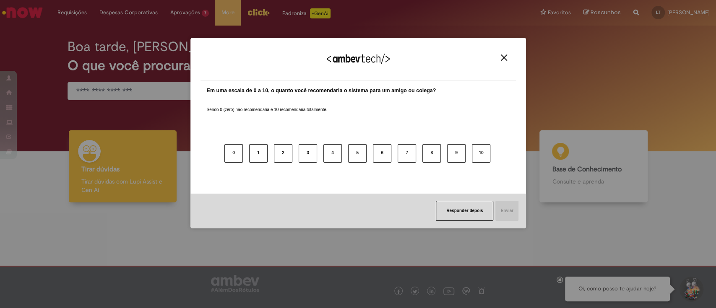  I want to click on button: 4, so click(333, 154).